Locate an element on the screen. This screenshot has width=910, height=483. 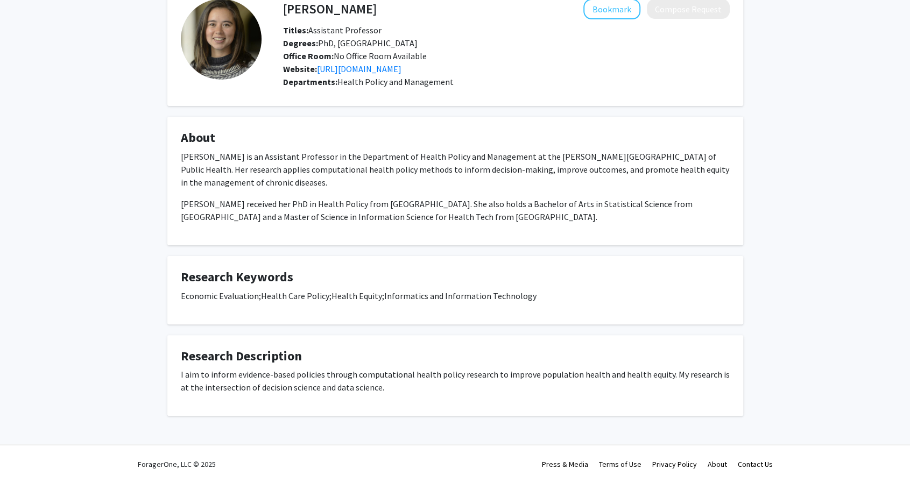
a: Contact Us is located at coordinates (755, 464).